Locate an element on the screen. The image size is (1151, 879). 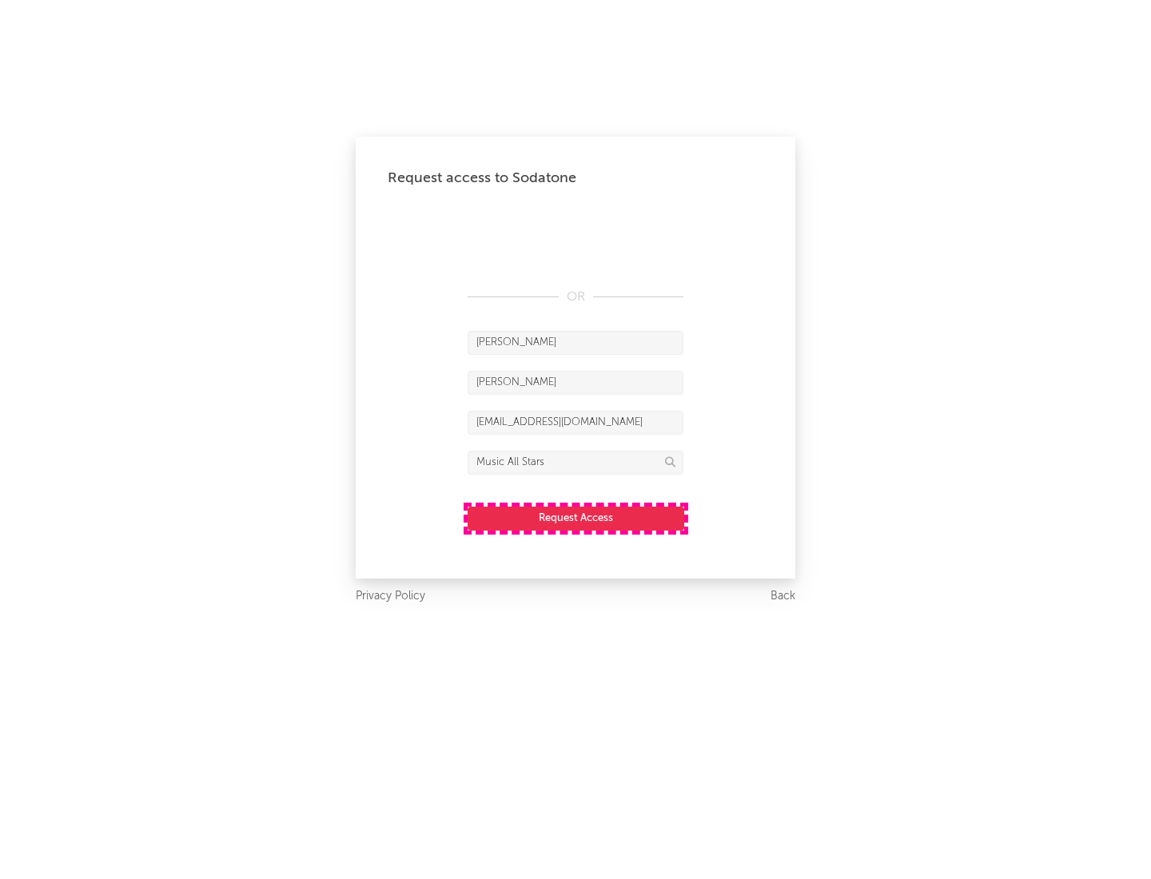
button: Request Access is located at coordinates (576, 519).